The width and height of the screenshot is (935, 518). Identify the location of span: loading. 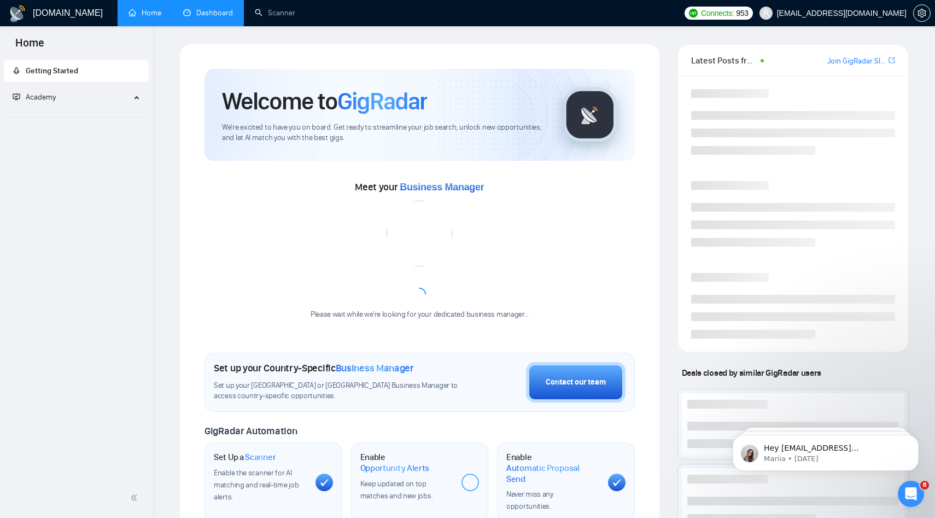
(419, 294).